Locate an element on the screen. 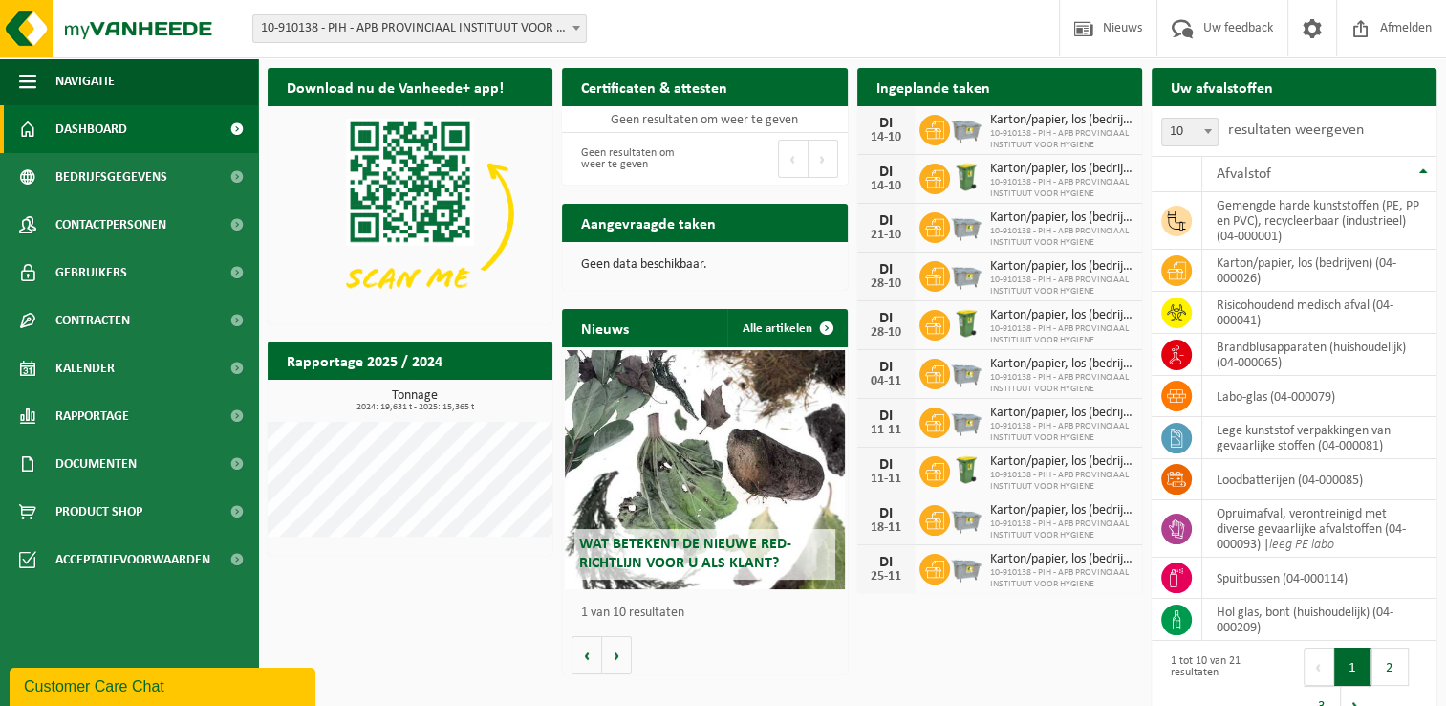 The width and height of the screenshot is (1446, 706). td: gemengde harde kunststoffen (PE, PP en PVC), recycleerbaar (industrieel) (04-000001) is located at coordinates (1319, 221).